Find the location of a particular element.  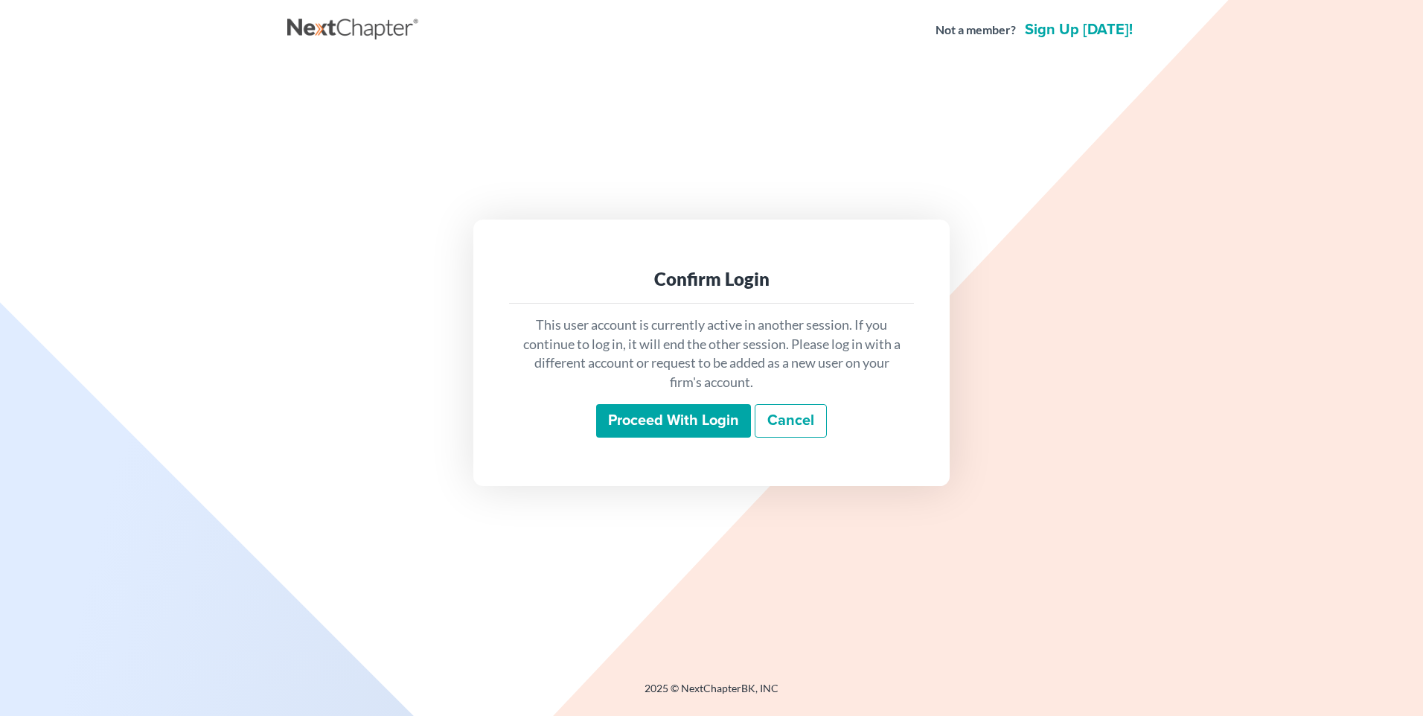

input: Proceed with login is located at coordinates (674, 421).